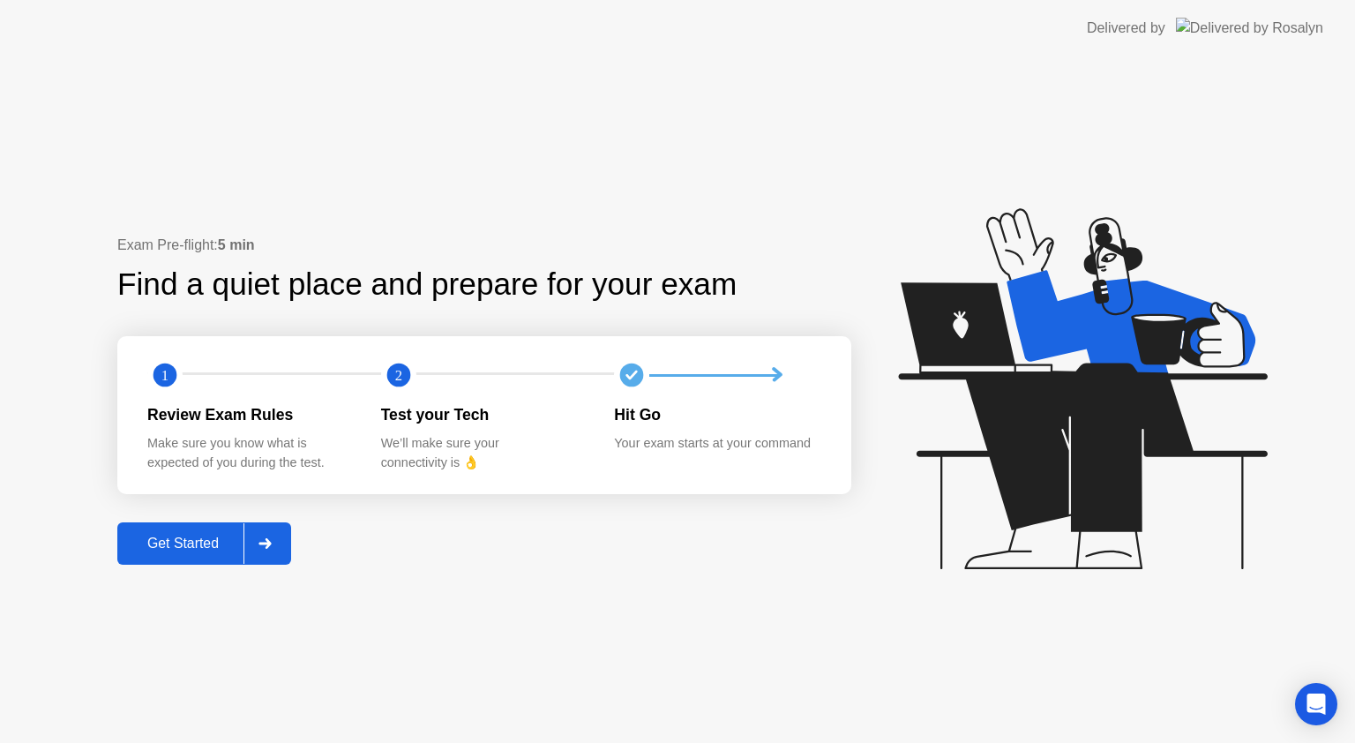 The height and width of the screenshot is (743, 1355). What do you see at coordinates (236, 244) in the screenshot?
I see `b: 5 min` at bounding box center [236, 244].